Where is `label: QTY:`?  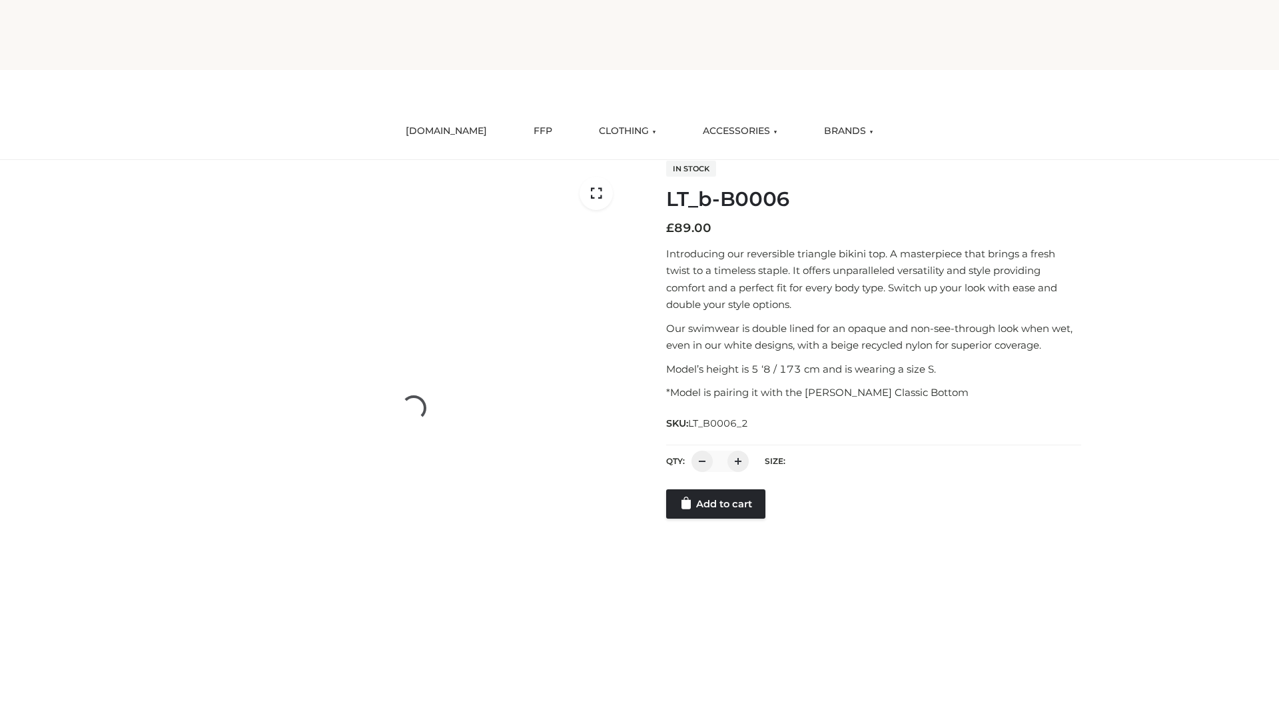
label: QTY: is located at coordinates (676, 460).